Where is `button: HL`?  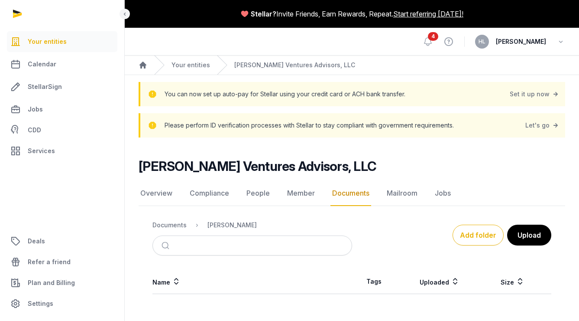 button: HL is located at coordinates (482, 42).